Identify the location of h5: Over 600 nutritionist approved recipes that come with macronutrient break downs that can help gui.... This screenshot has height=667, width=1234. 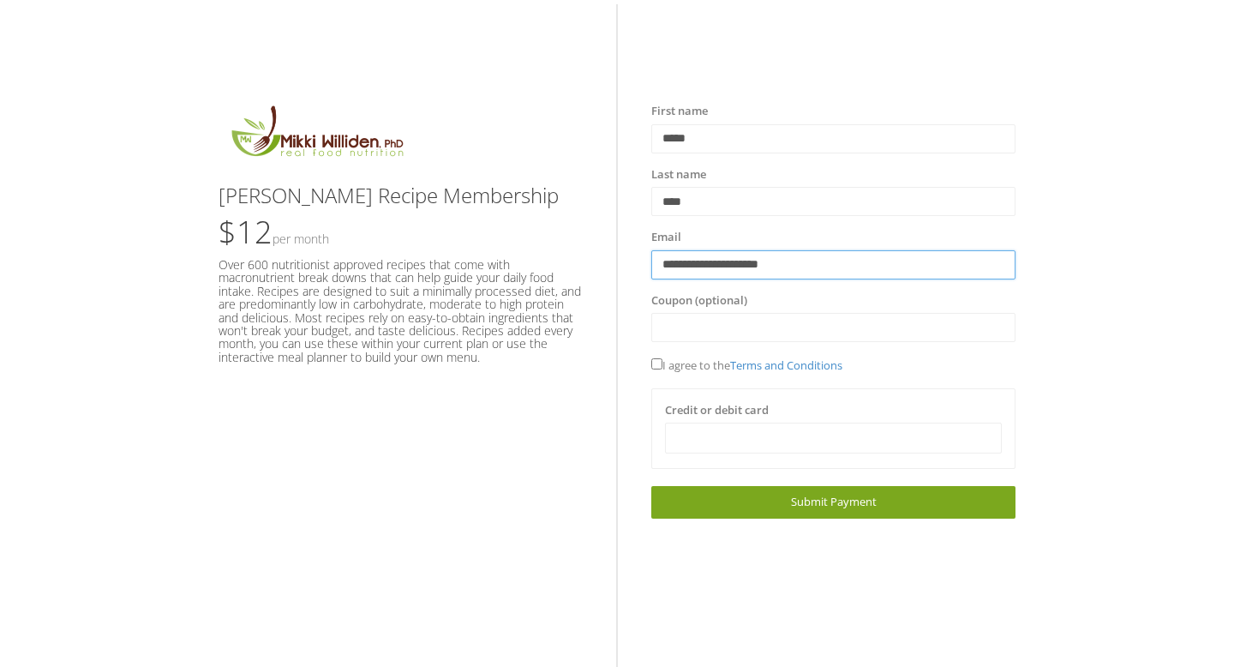
(400, 310).